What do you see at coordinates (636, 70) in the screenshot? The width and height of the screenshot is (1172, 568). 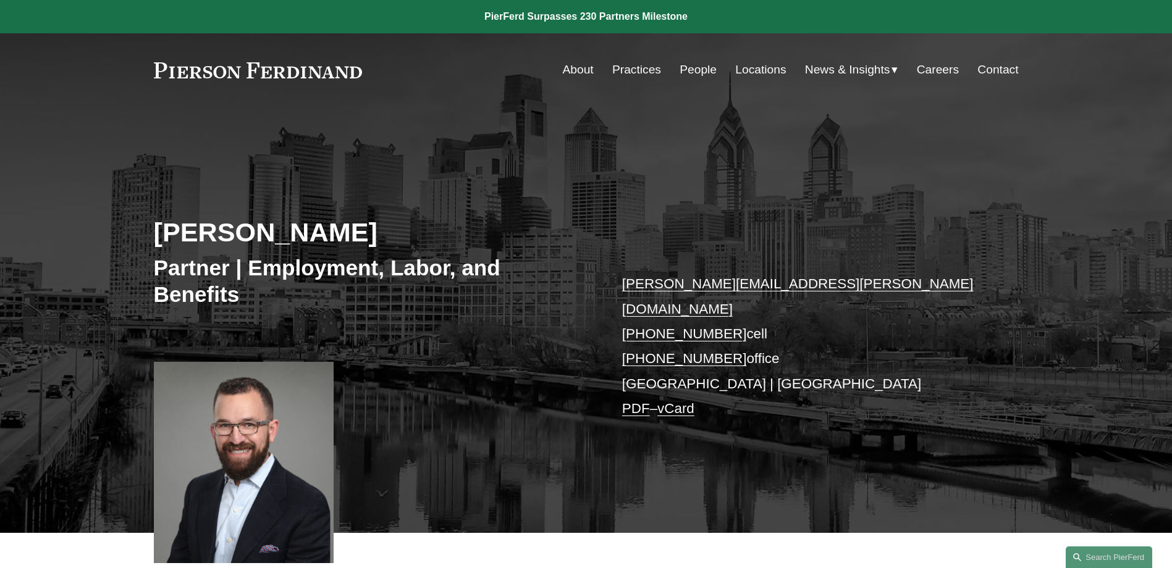 I see `a: Practices` at bounding box center [636, 70].